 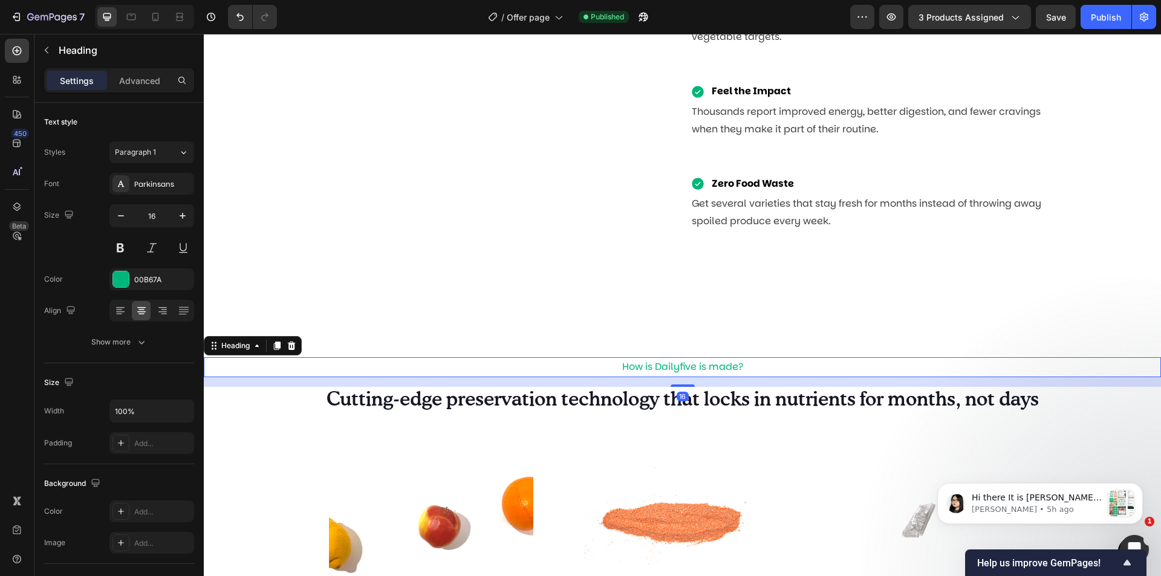 I want to click on div: message notification from Pauline, 5h ago. Hi there It is Pauline joining the conversation with B..., so click(x=121, y=45).